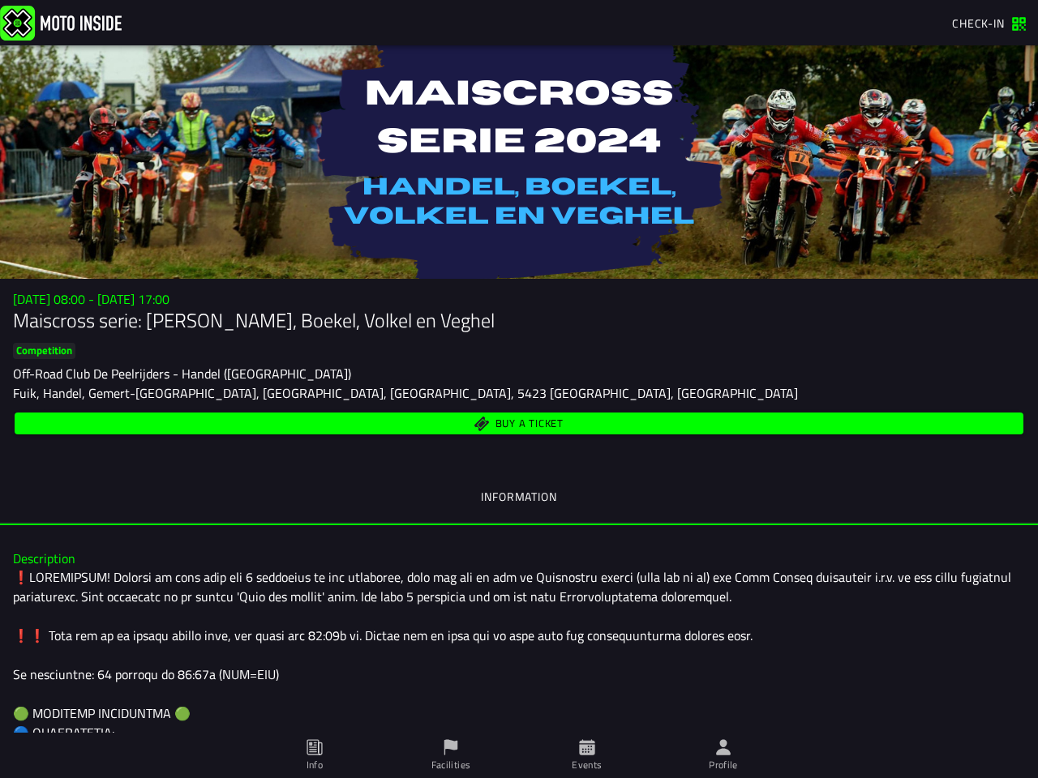 Image resolution: width=1038 pixels, height=778 pixels. I want to click on span: Check-in, so click(978, 23).